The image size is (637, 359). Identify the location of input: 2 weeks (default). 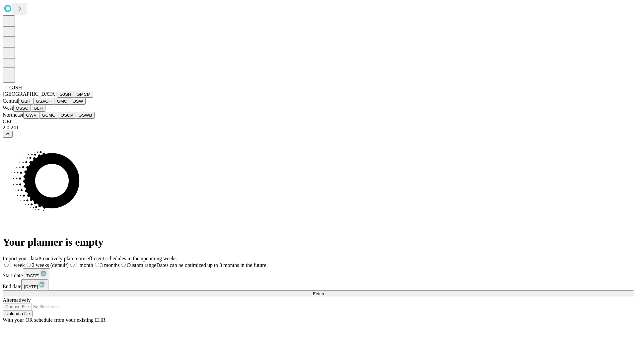
(29, 264).